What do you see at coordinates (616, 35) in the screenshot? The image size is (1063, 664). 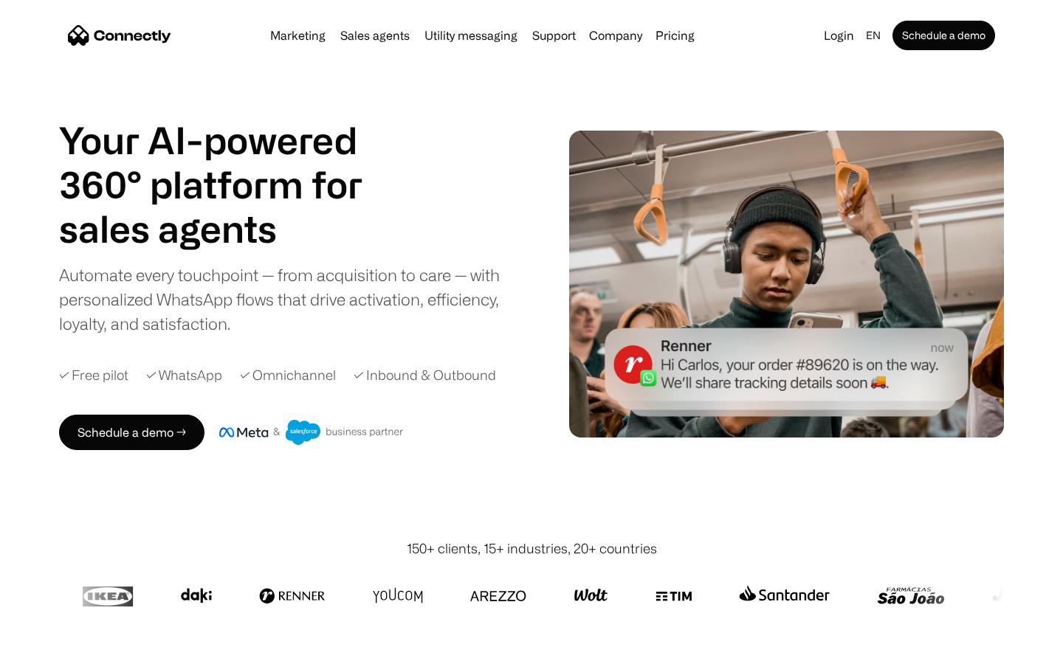 I see `div: Company` at bounding box center [616, 35].